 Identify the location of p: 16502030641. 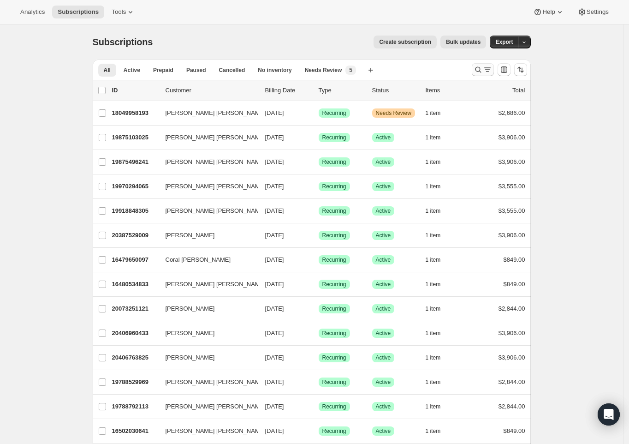
(135, 431).